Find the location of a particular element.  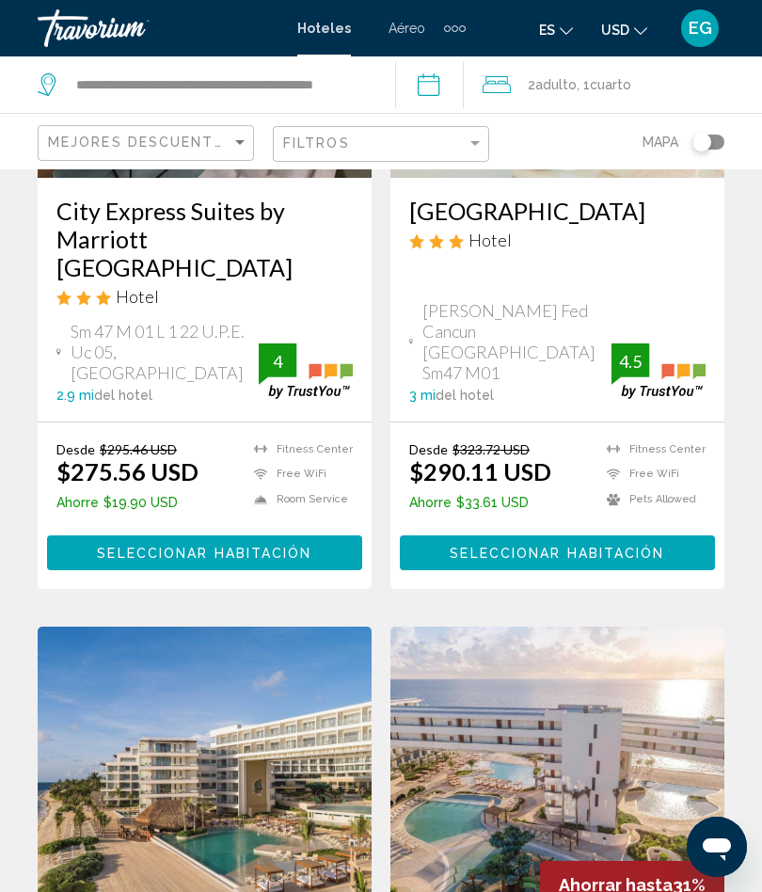

span: Hoteles is located at coordinates (324, 28).